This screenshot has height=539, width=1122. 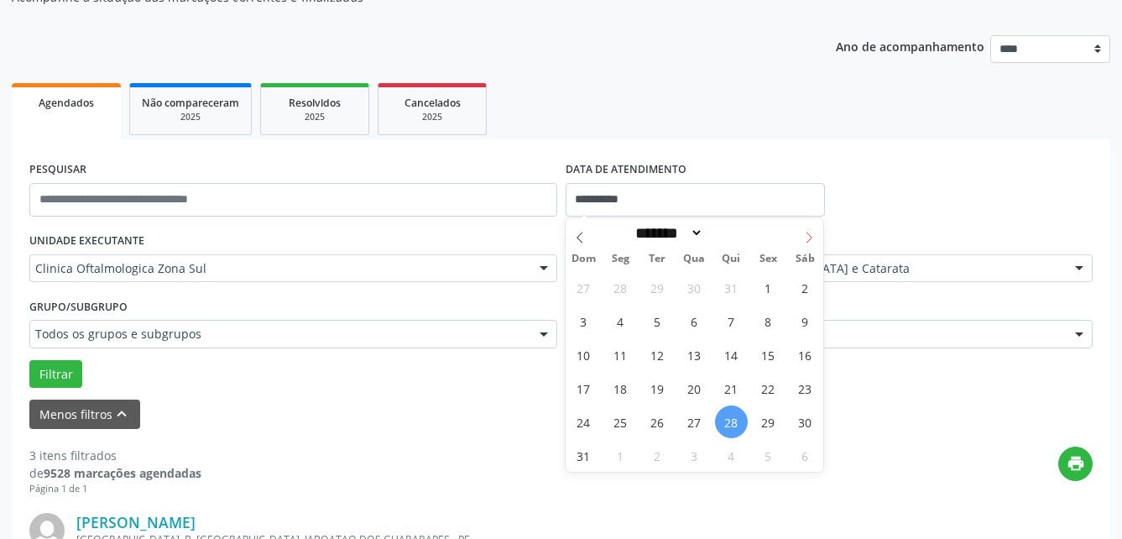 I want to click on button: Filtrar, so click(x=55, y=374).